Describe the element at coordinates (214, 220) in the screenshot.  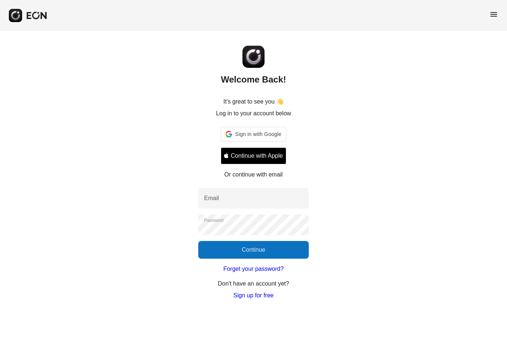
I see `label: Password` at that location.